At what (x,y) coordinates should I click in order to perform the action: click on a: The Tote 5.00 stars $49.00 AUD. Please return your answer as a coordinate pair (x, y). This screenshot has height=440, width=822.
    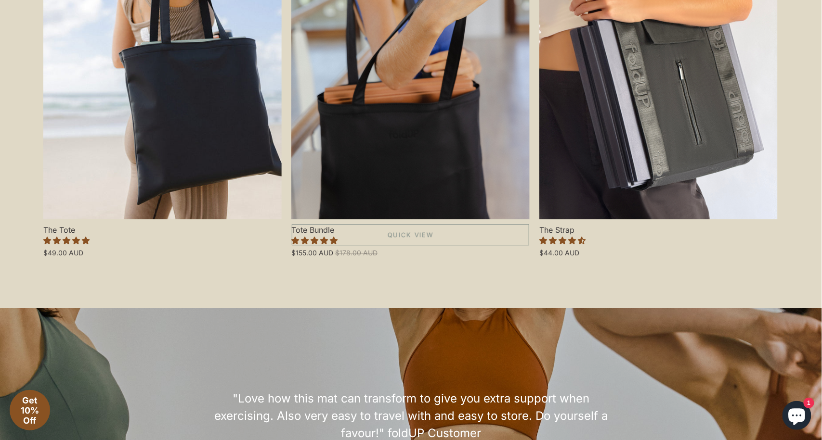
    Looking at the image, I should click on (162, 238).